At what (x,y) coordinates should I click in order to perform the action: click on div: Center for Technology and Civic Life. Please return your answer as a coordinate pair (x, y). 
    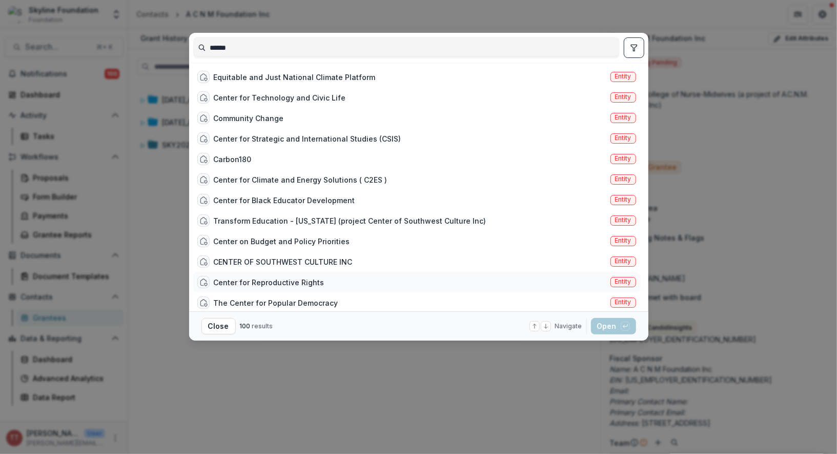
    Looking at the image, I should click on (280, 97).